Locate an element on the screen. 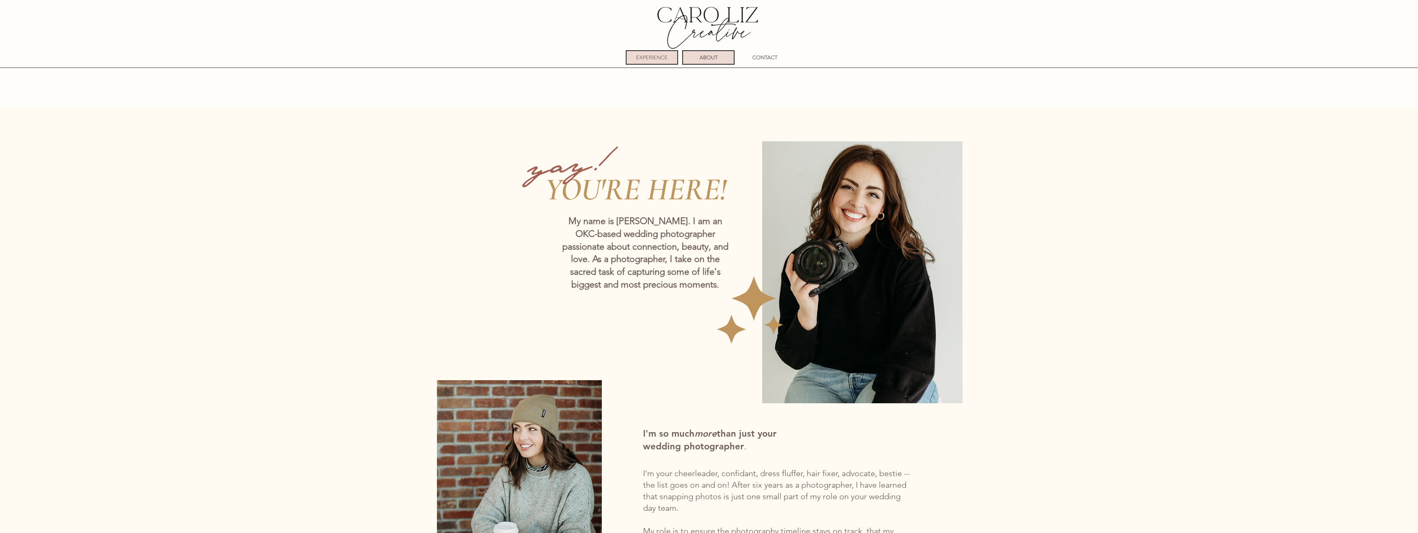  a: CONTACT is located at coordinates (765, 57).